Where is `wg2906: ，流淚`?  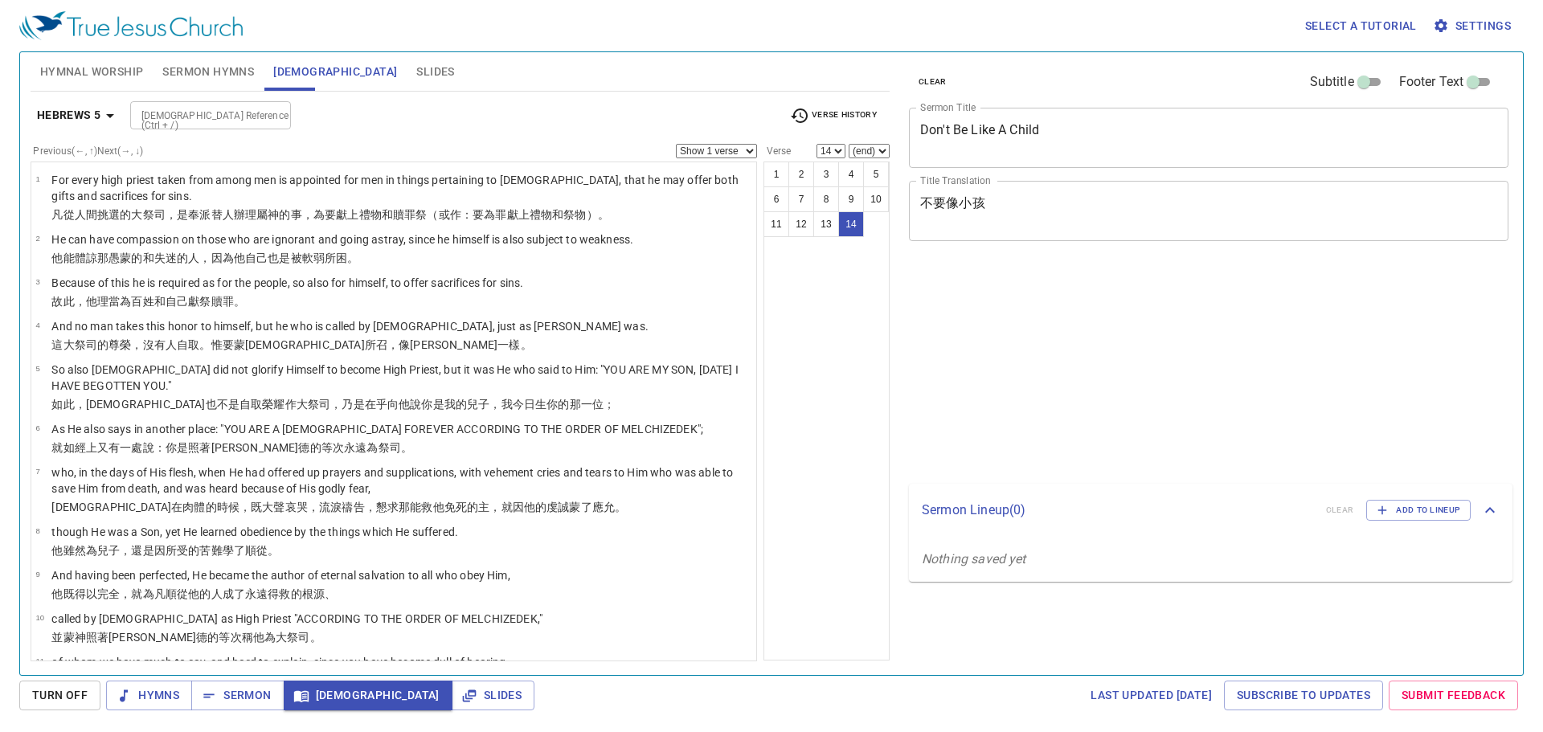
wg2906: ，流淚 is located at coordinates (467, 507).